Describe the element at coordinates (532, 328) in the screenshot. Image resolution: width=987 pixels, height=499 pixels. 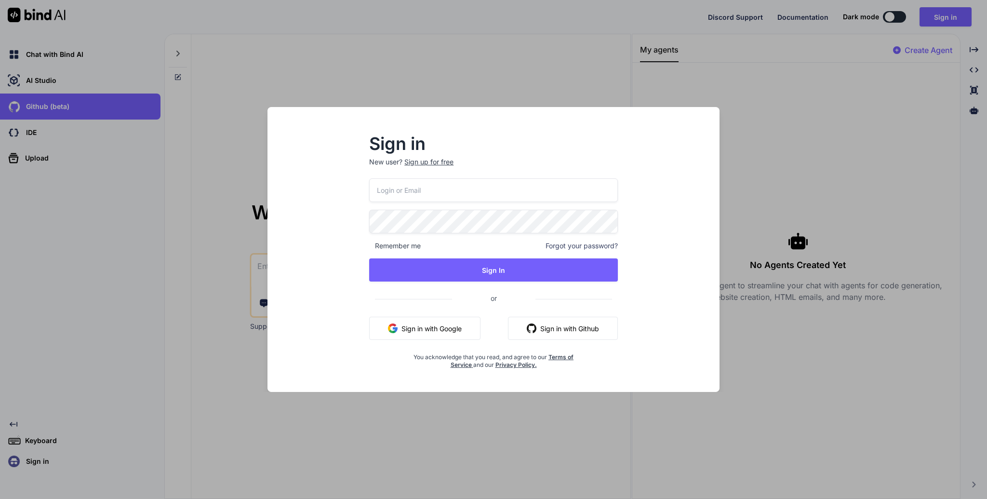
I see `img: github` at that location.